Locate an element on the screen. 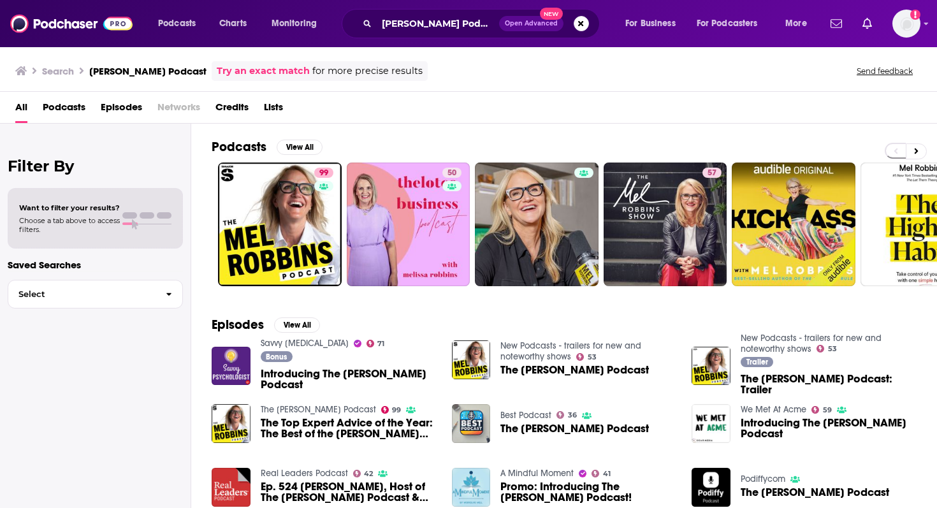 The image size is (937, 508). button: Select is located at coordinates (95, 294).